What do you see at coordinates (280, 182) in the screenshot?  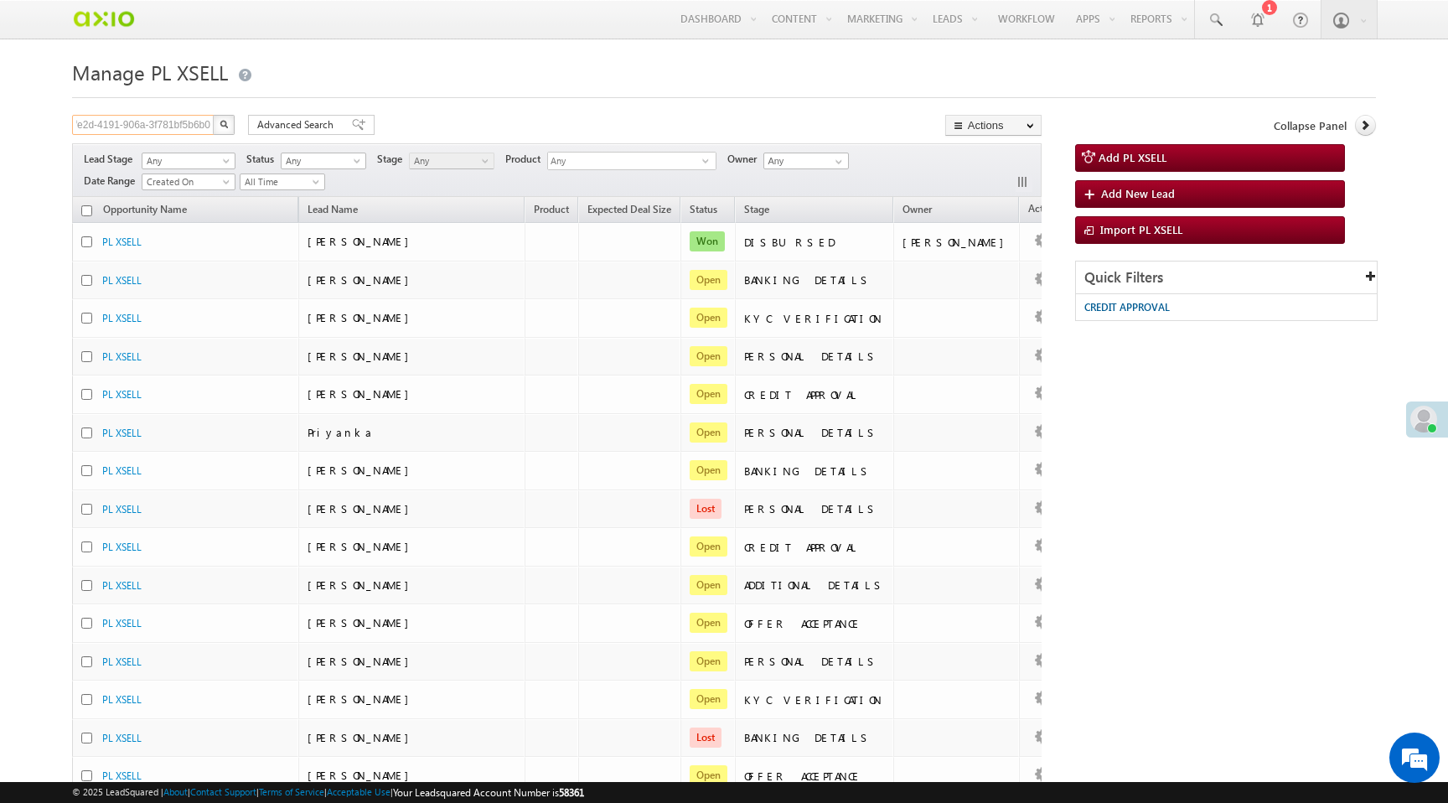 I see `span: All Time` at bounding box center [280, 182].